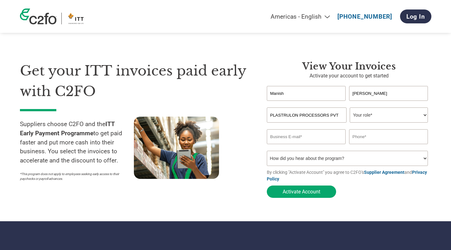 The height and width of the screenshot is (250, 451). What do you see at coordinates (347, 125) in the screenshot?
I see `div: Invalid company name or company name is too long` at bounding box center [347, 125].